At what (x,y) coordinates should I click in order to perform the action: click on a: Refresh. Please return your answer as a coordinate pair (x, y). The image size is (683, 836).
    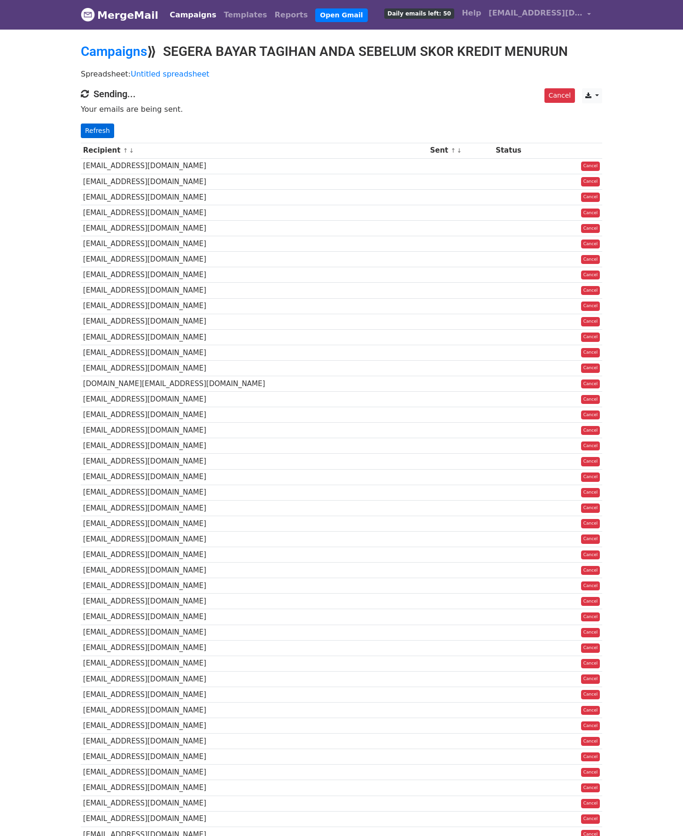
    Looking at the image, I should click on (97, 131).